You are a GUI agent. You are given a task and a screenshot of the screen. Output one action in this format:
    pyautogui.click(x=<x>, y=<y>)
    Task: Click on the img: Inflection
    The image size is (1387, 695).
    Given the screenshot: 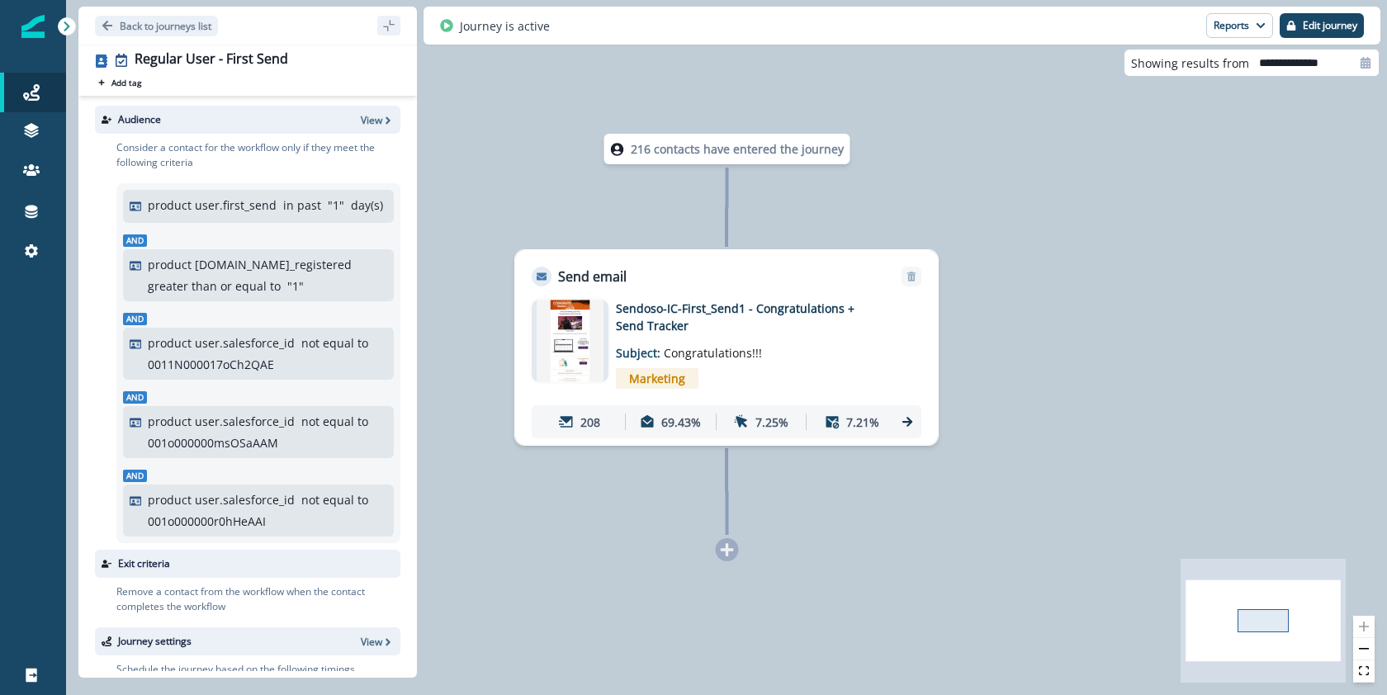 What is the action you would take?
    pyautogui.click(x=33, y=26)
    